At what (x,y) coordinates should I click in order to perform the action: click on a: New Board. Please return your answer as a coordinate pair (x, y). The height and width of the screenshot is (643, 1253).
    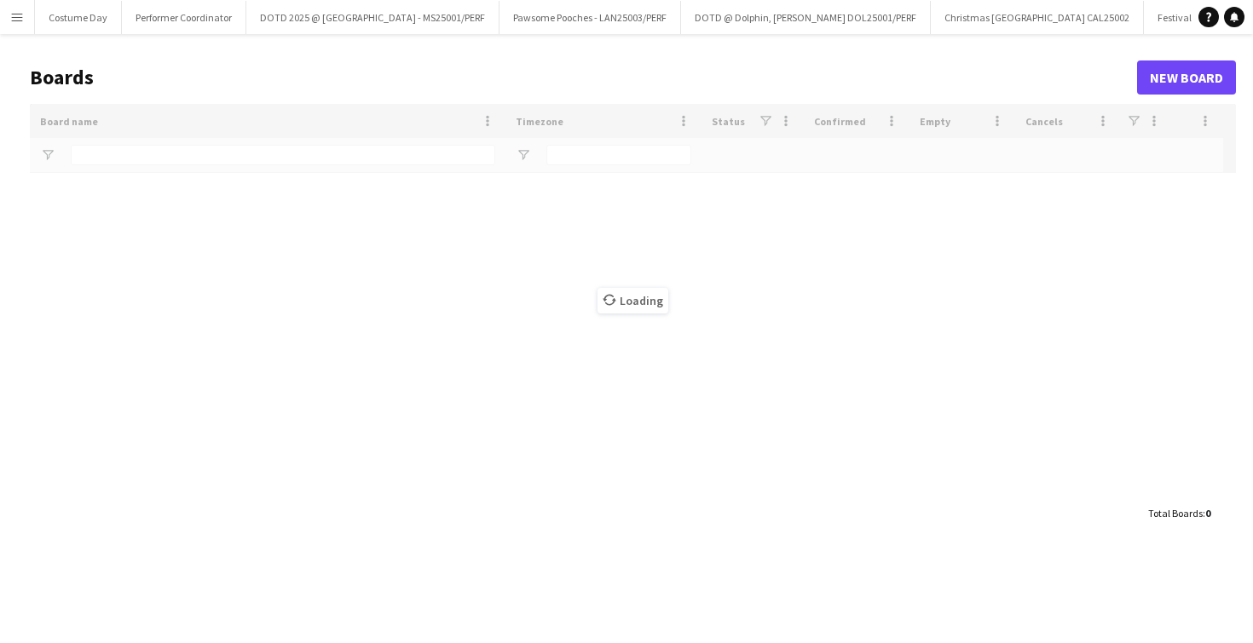
    Looking at the image, I should click on (1186, 78).